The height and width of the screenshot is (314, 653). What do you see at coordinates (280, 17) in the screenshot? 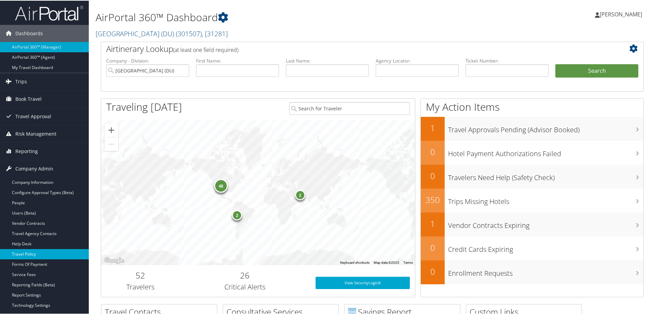
I see `h1: AirPortal 360™ Dashboard` at bounding box center [280, 17].